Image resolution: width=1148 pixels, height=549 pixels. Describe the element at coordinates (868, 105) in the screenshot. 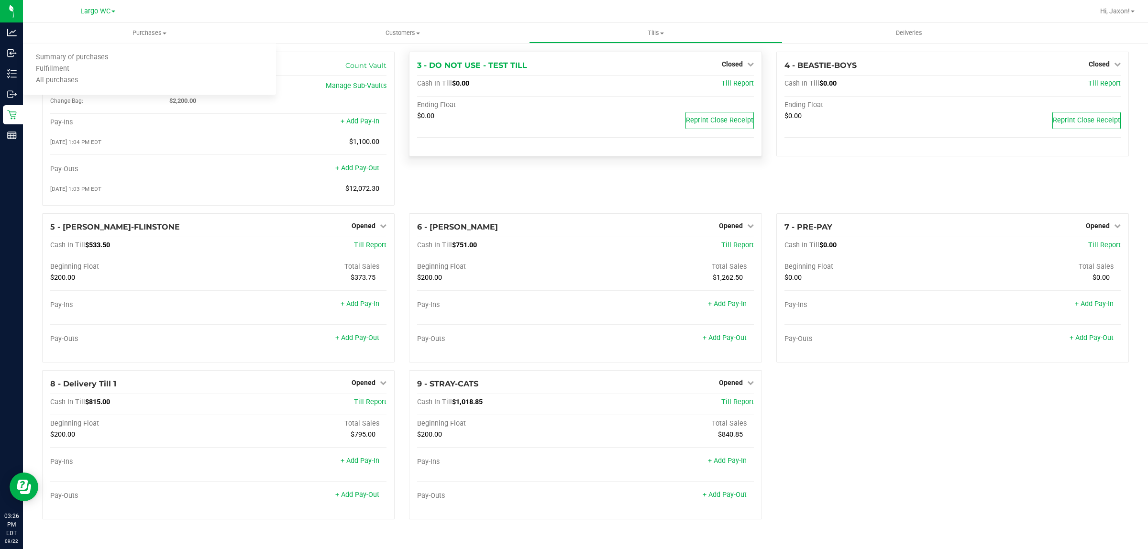

I see `div: Ending Float` at that location.